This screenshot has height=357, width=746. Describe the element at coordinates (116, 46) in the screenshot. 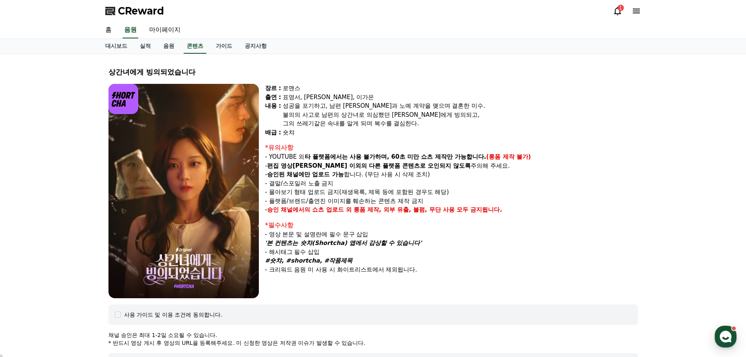

I see `a: 대시보드` at that location.